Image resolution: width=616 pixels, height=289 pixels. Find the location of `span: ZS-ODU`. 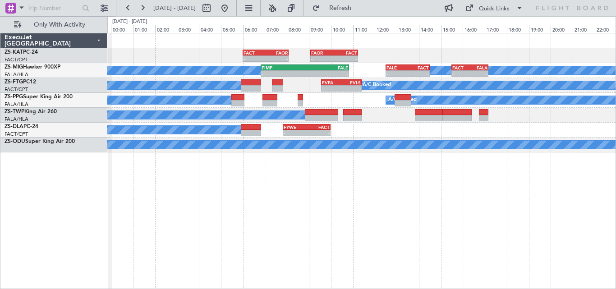

span: ZS-ODU is located at coordinates (15, 142).